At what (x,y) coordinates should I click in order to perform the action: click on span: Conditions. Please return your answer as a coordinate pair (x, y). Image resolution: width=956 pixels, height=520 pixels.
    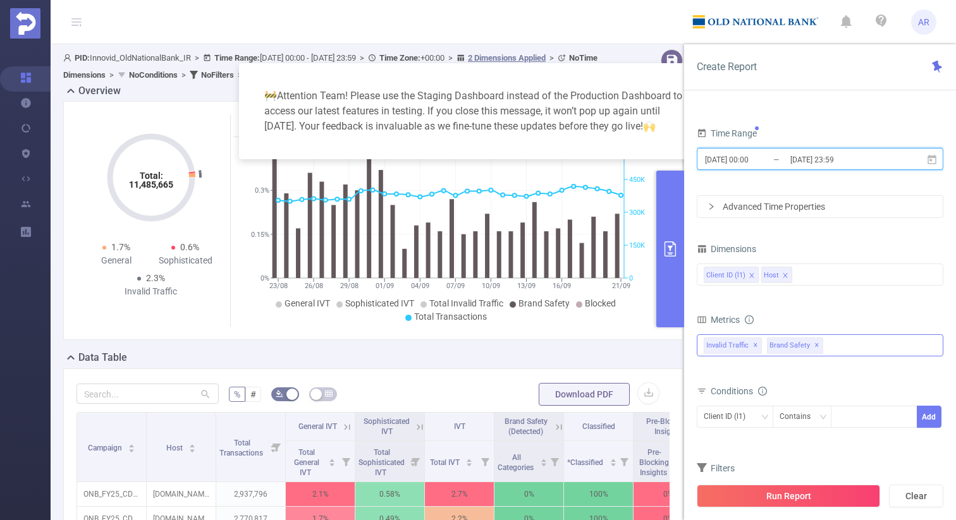
    Looking at the image, I should click on (738, 391).